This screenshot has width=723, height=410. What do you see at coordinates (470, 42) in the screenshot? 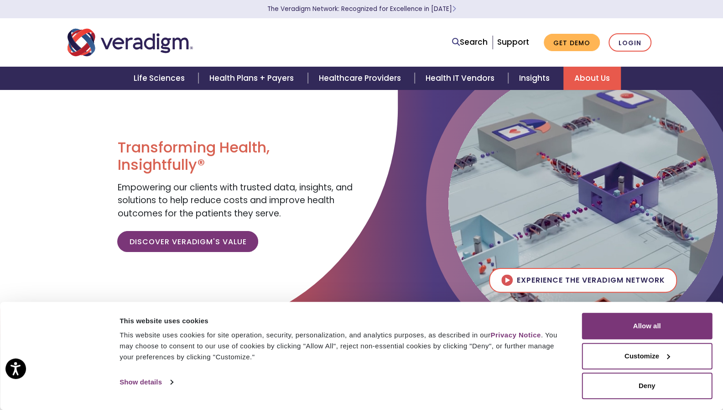
I see `a: Search` at bounding box center [470, 42].